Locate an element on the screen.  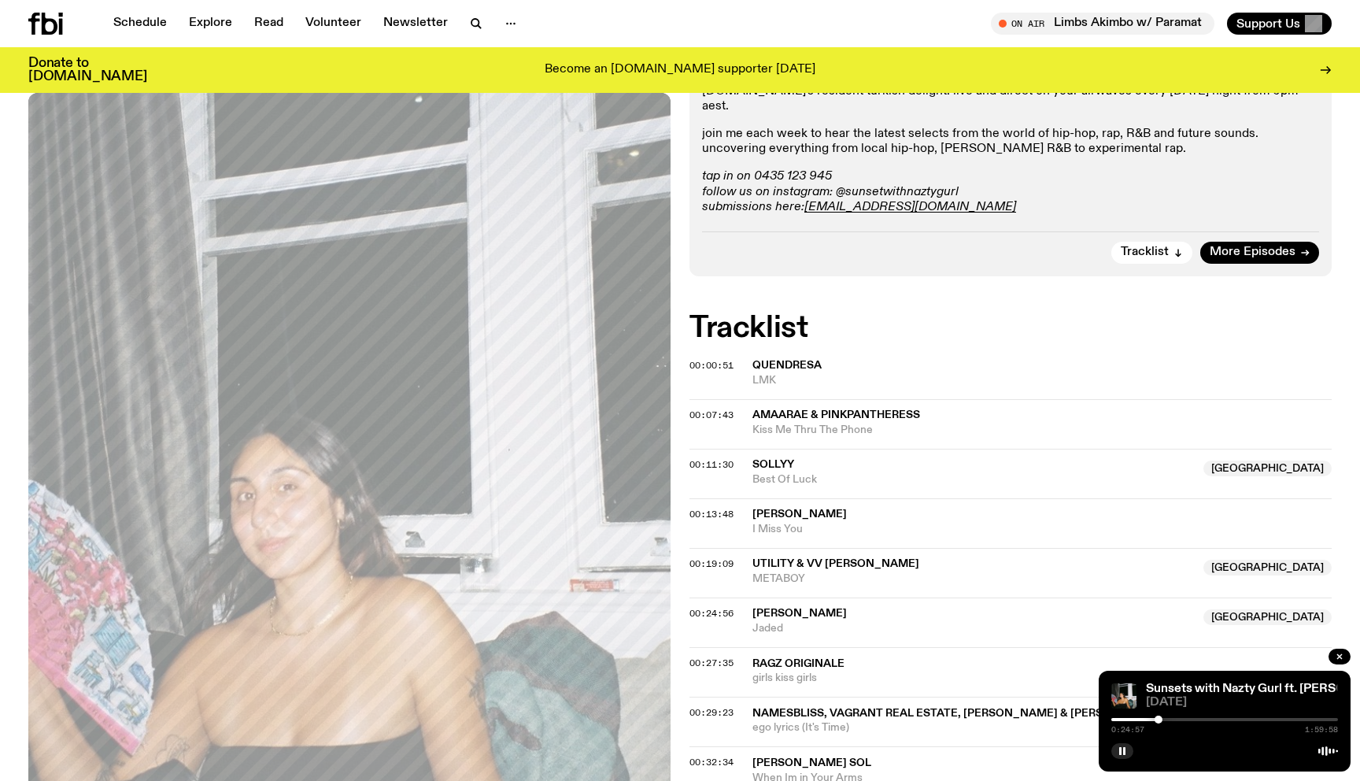
button: 00:11:30 is located at coordinates (711, 464).